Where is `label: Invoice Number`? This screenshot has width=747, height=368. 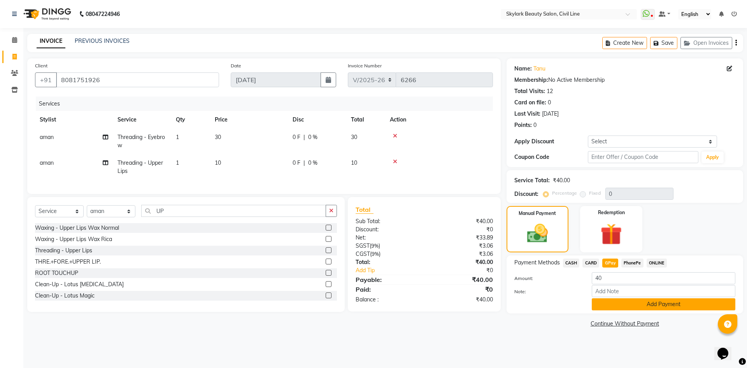
label: Invoice Number is located at coordinates (365, 66).